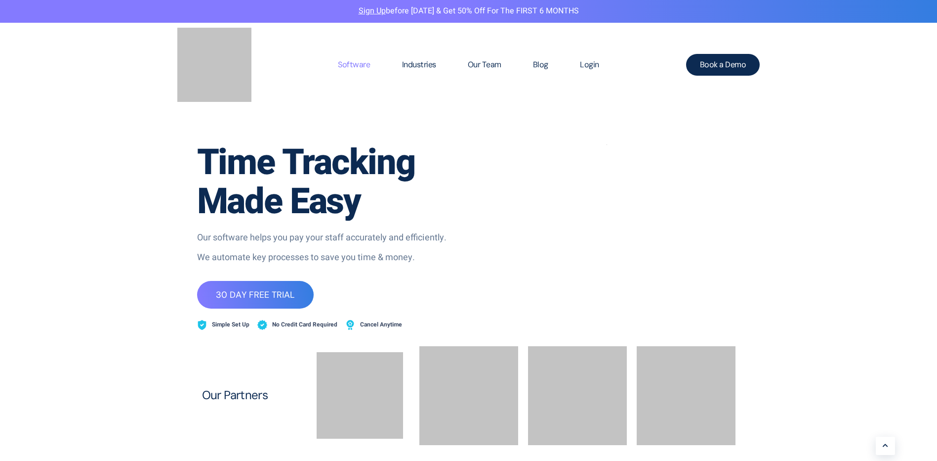 This screenshot has width=937, height=461. I want to click on a: 30 DAY FREE TRIAL, so click(255, 294).